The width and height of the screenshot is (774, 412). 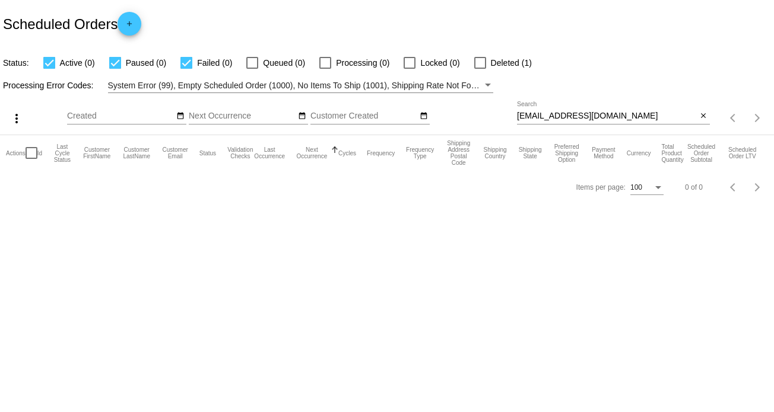 I want to click on span: Active (0), so click(x=77, y=63).